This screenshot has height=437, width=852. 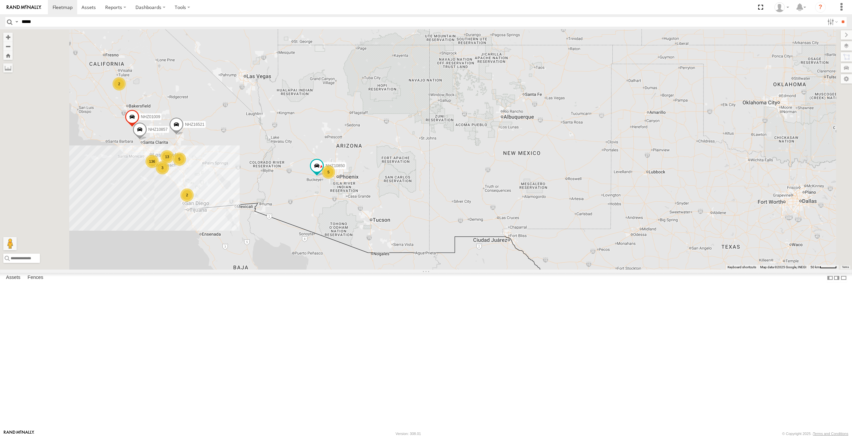 What do you see at coordinates (150, 117) in the screenshot?
I see `span: NHZ01009` at bounding box center [150, 117].